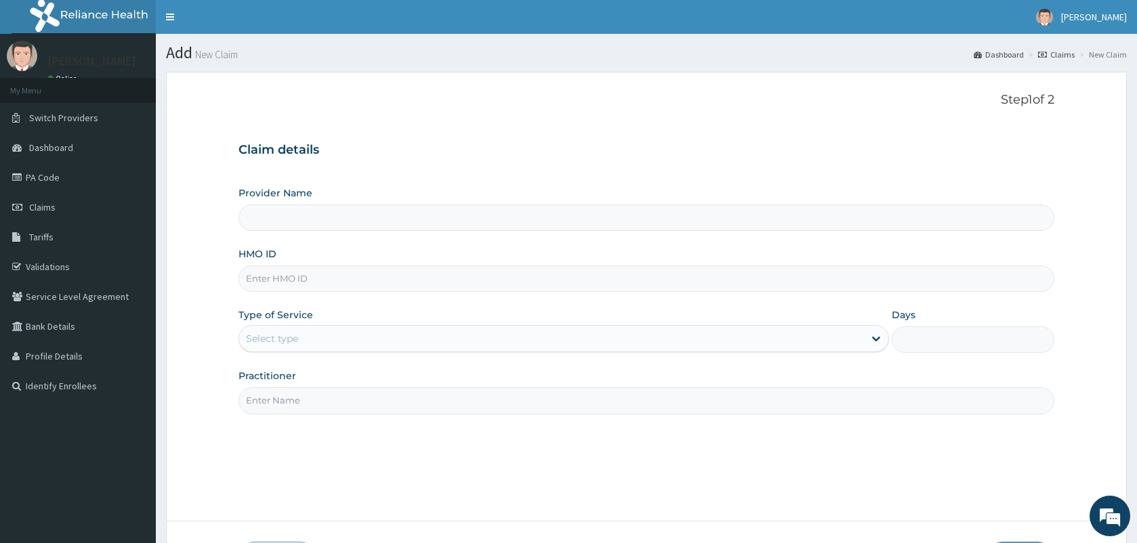 Image resolution: width=1137 pixels, height=543 pixels. What do you see at coordinates (51, 148) in the screenshot?
I see `span: Dashboard` at bounding box center [51, 148].